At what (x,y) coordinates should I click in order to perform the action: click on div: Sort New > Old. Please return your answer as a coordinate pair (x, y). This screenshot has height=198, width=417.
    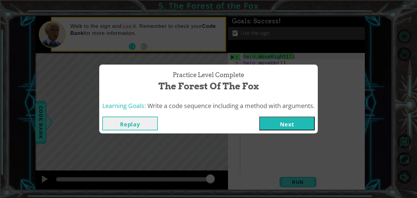
    Looking at the image, I should click on (208, 11).